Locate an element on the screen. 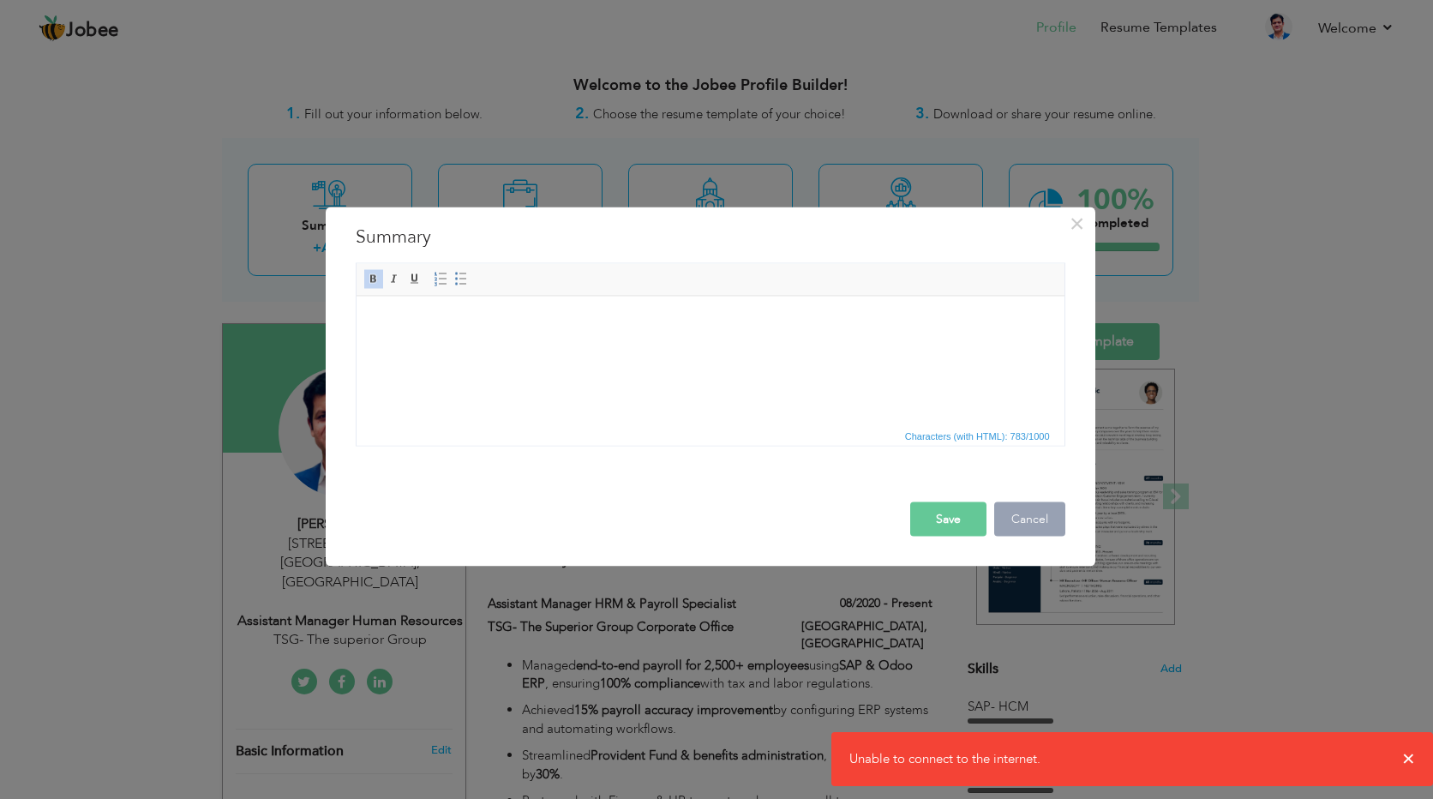 The width and height of the screenshot is (1433, 799). button: Save is located at coordinates (948, 519).